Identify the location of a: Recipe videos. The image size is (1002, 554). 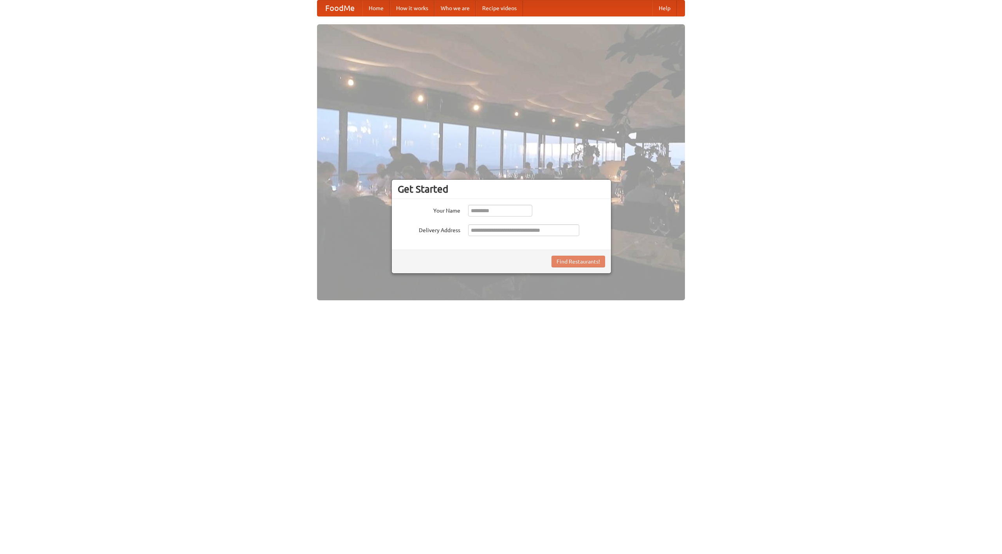
(499, 8).